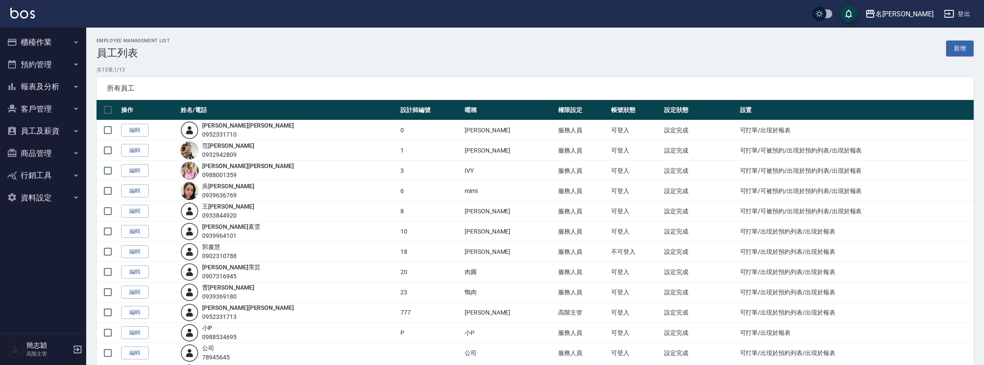 Image resolution: width=984 pixels, height=365 pixels. What do you see at coordinates (288, 110) in the screenshot?
I see `th: 姓名/電話` at bounding box center [288, 110].